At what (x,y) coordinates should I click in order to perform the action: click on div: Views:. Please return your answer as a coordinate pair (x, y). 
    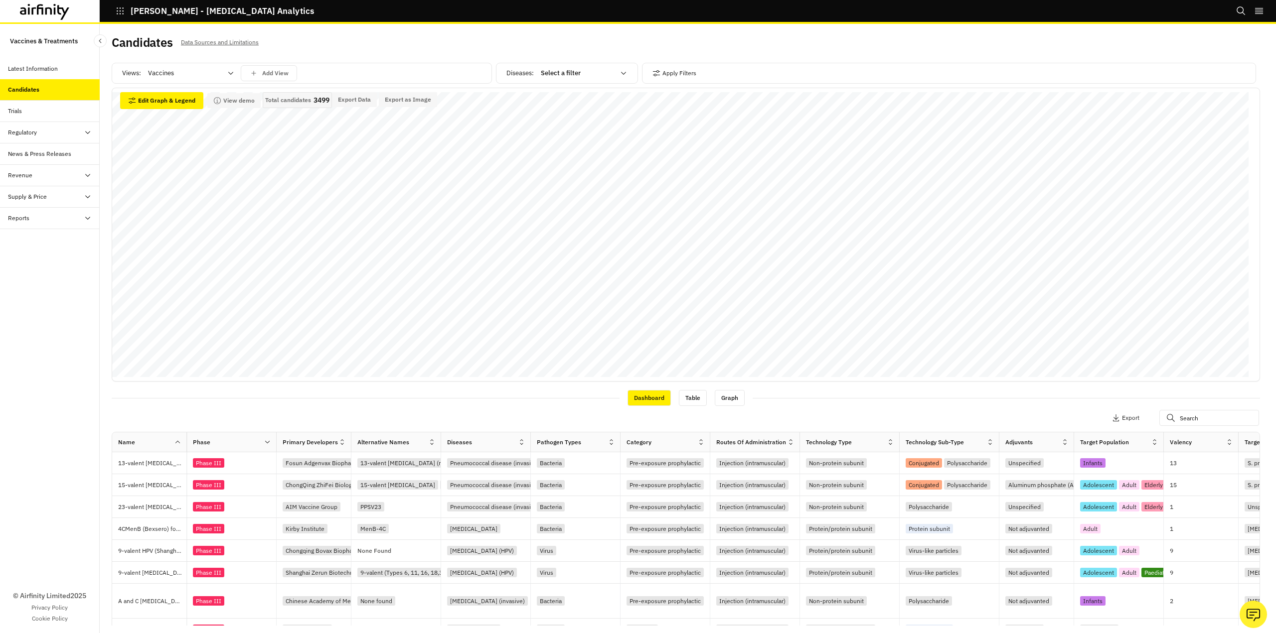
    Looking at the image, I should click on (209, 73).